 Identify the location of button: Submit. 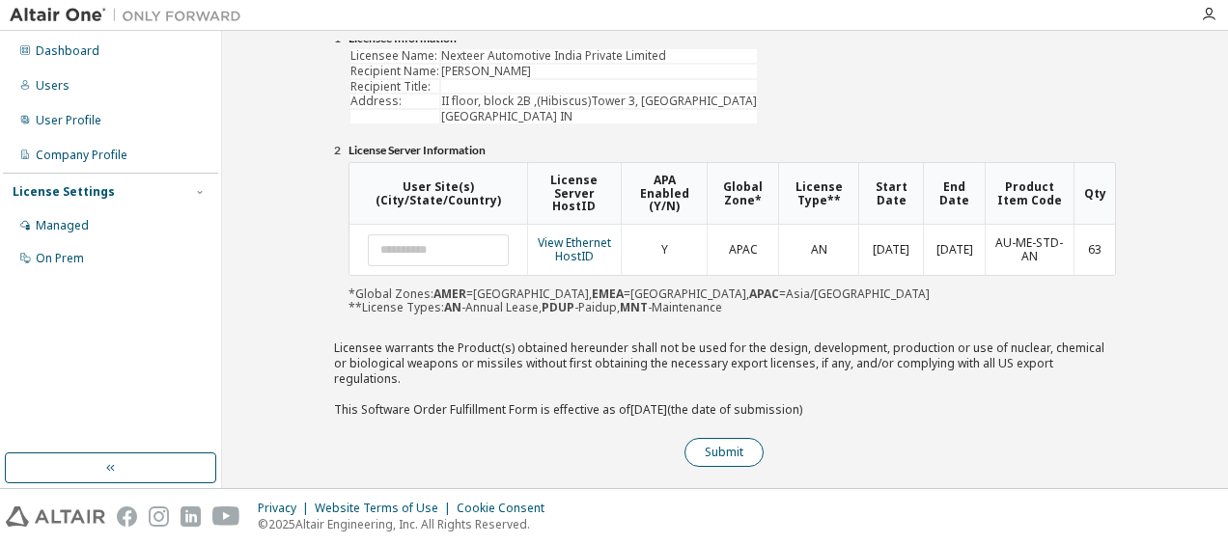
(724, 453).